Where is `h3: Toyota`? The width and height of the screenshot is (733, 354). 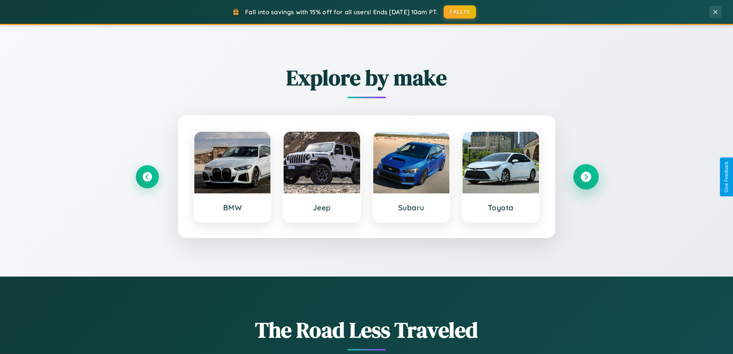 h3: Toyota is located at coordinates (501, 208).